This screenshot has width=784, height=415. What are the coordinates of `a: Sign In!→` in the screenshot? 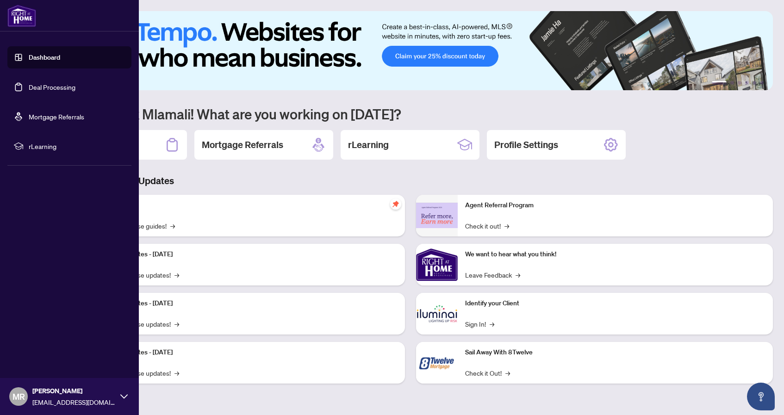 It's located at (479, 324).